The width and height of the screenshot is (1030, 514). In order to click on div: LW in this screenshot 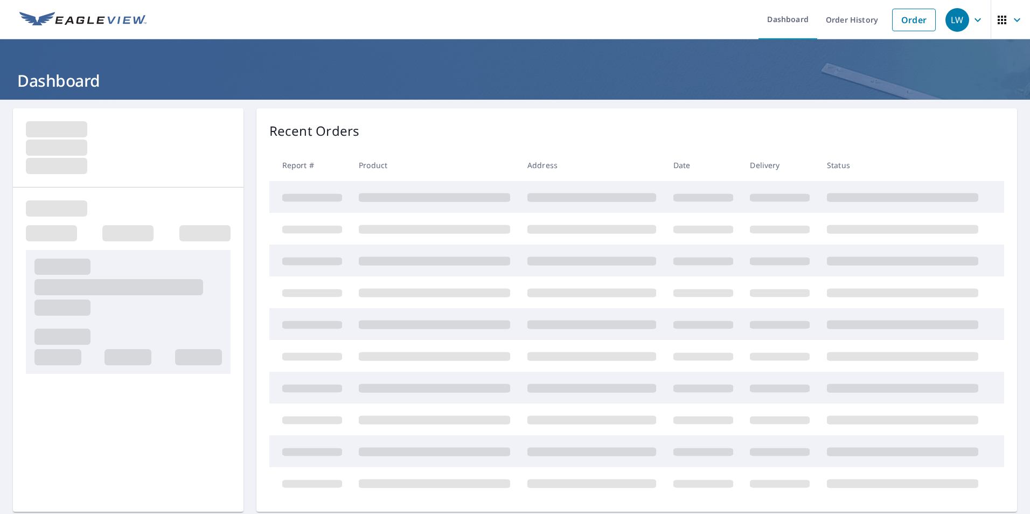, I will do `click(957, 20)`.